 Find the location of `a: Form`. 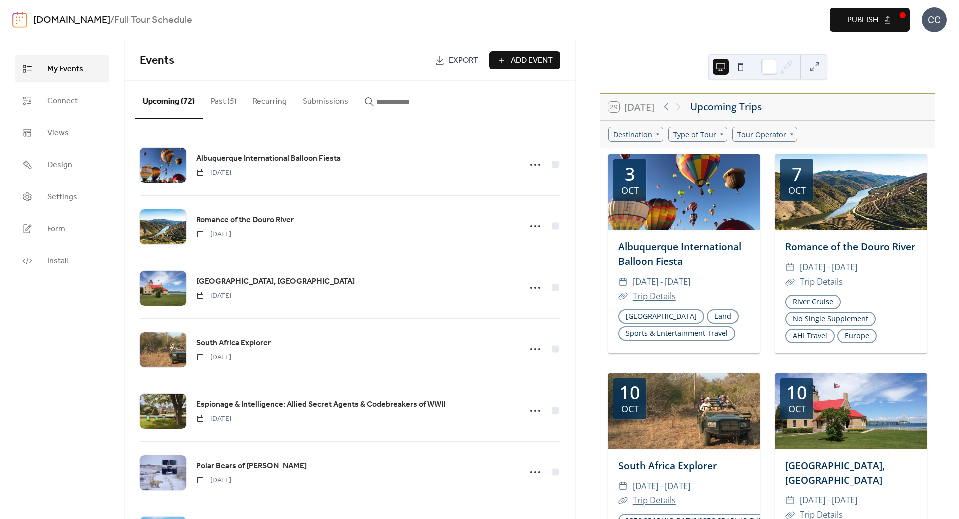

a: Form is located at coordinates (62, 229).